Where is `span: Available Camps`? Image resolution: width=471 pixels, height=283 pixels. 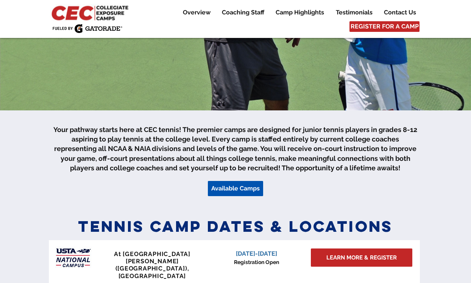 span: Available Camps is located at coordinates (236, 188).